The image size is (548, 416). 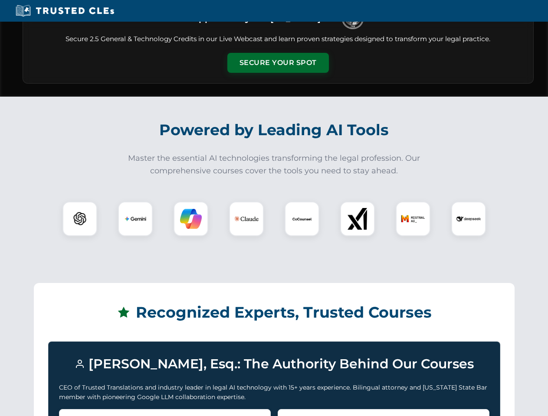 What do you see at coordinates (135, 219) in the screenshot?
I see `div: Gemini` at bounding box center [135, 219].